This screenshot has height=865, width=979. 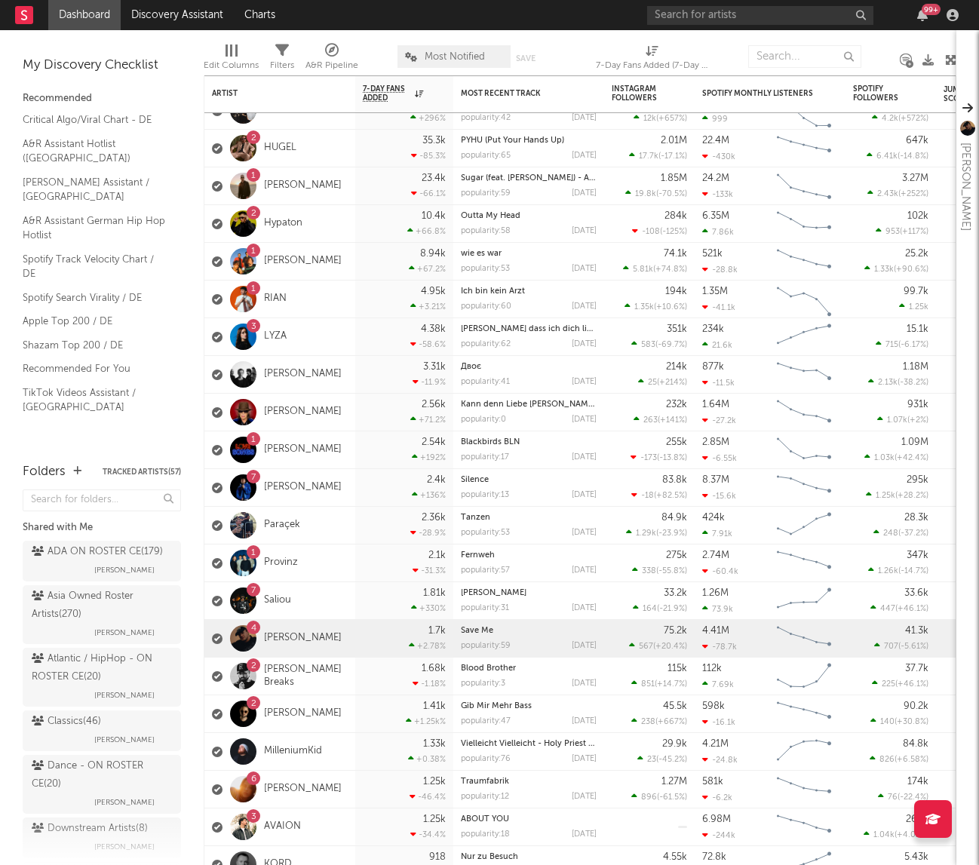 What do you see at coordinates (485, 269) in the screenshot?
I see `div: popularity: 53` at bounding box center [485, 269].